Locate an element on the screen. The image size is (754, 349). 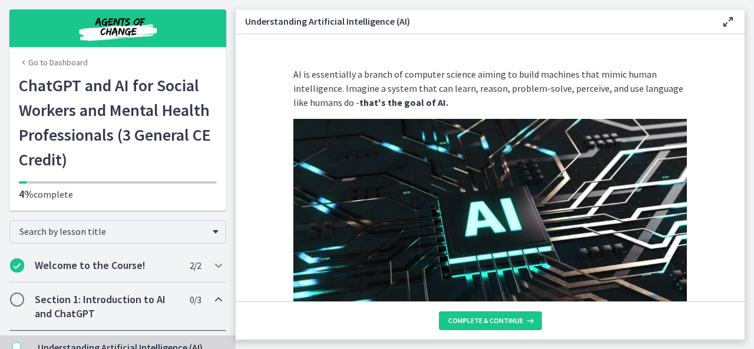
span: Complete & continue is located at coordinates (486, 321).